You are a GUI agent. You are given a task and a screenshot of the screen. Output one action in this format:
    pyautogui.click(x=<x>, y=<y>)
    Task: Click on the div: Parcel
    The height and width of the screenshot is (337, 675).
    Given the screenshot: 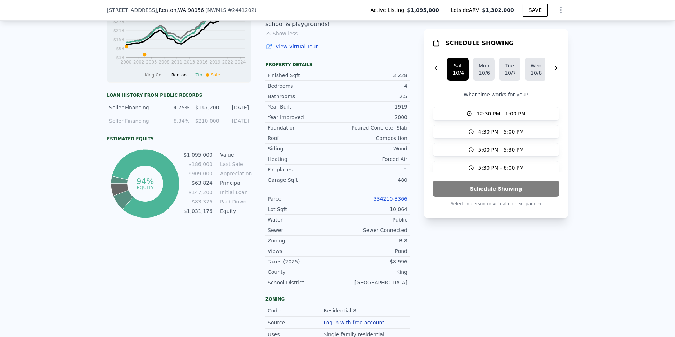 What is the action you would take?
    pyautogui.click(x=303, y=199)
    